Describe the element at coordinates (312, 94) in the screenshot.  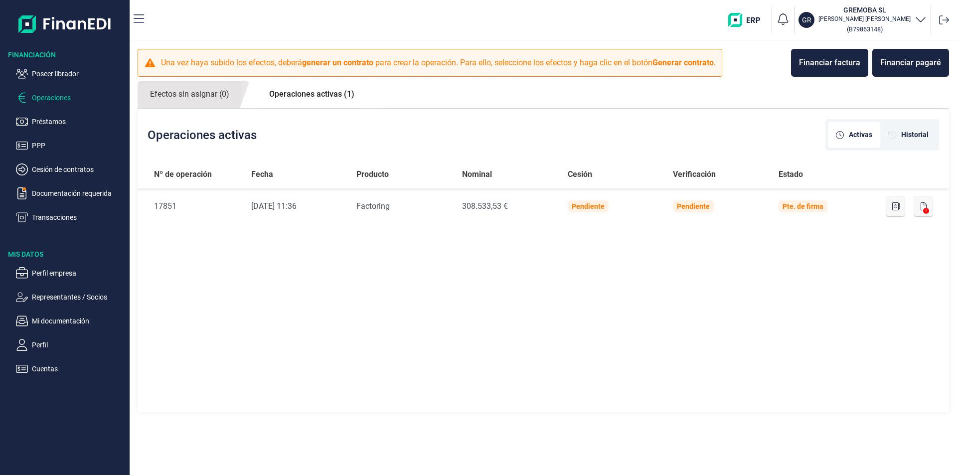
I see `a: Operaciones activas (1)` at that location.